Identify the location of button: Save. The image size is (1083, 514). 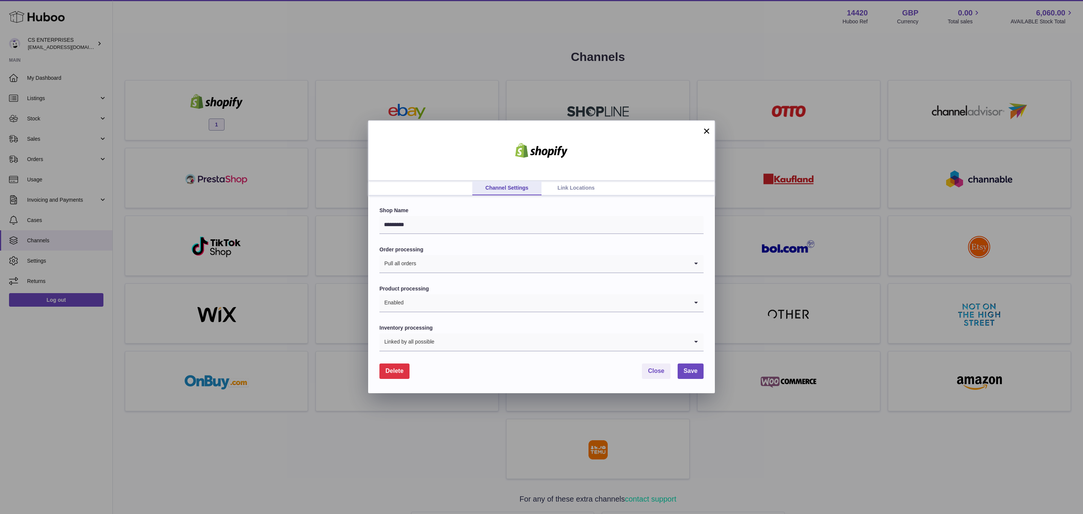
(691, 371).